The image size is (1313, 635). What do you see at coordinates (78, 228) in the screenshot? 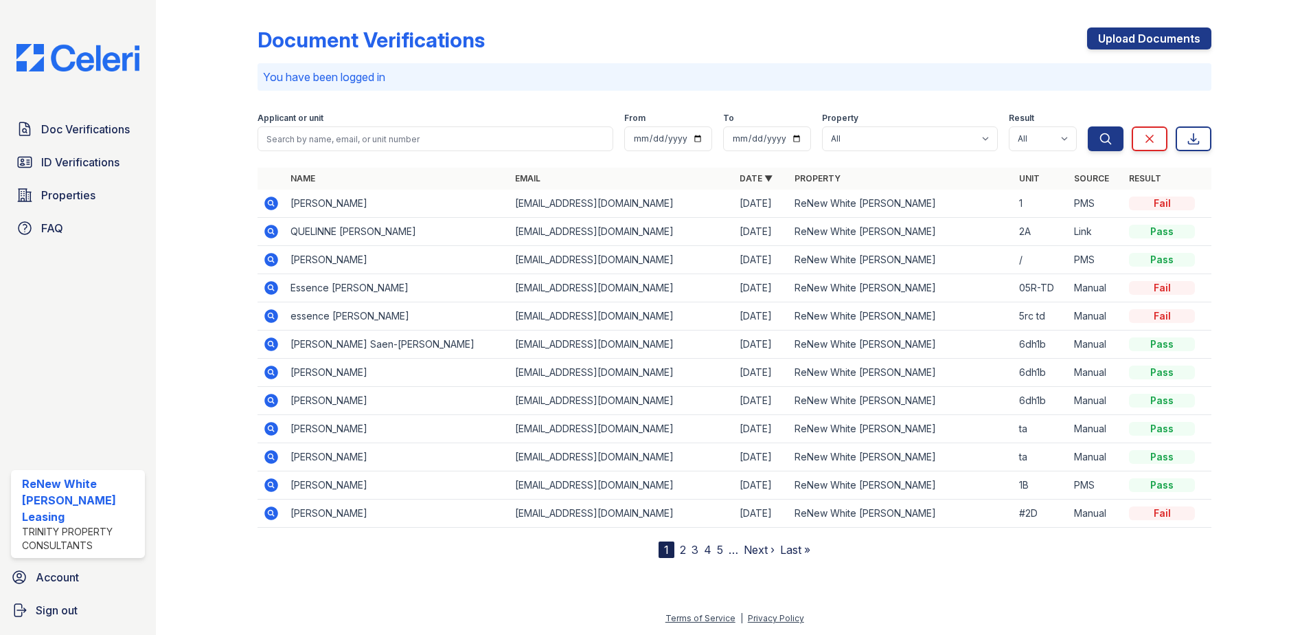
I see `a: FAQ` at bounding box center [78, 228].